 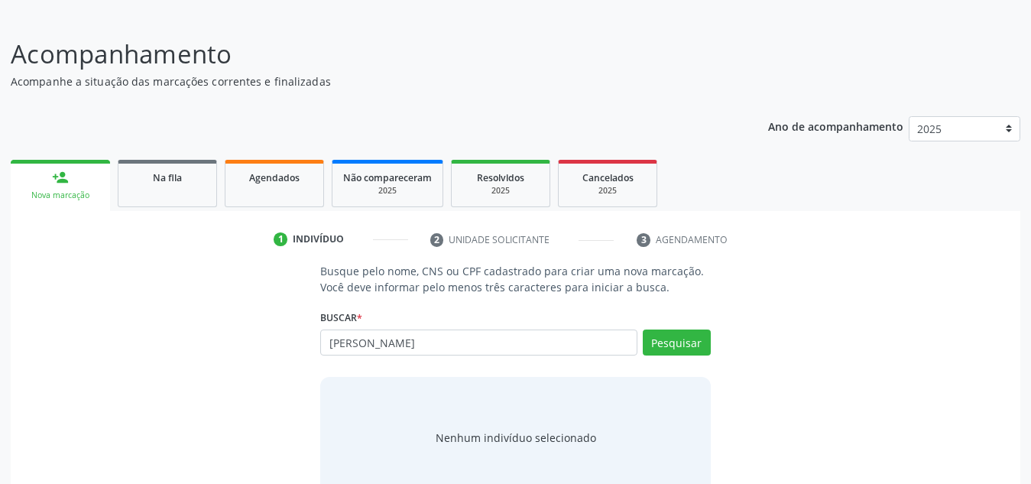 What do you see at coordinates (318, 239) in the screenshot?
I see `div: Indivíduo` at bounding box center [318, 239].